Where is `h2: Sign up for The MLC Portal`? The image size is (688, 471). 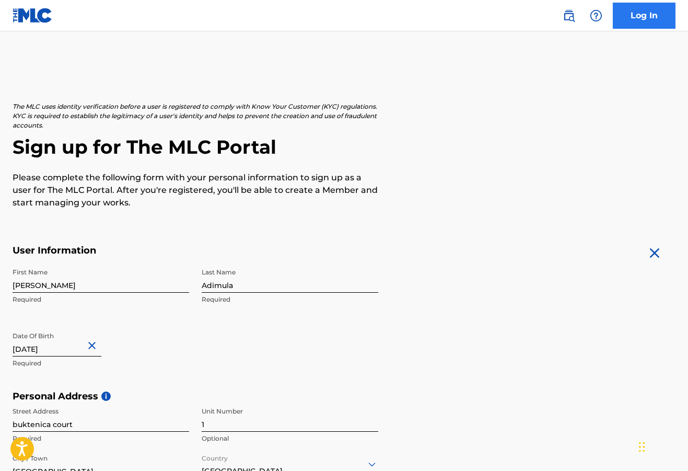 h2: Sign up for The MLC Portal is located at coordinates (344, 147).